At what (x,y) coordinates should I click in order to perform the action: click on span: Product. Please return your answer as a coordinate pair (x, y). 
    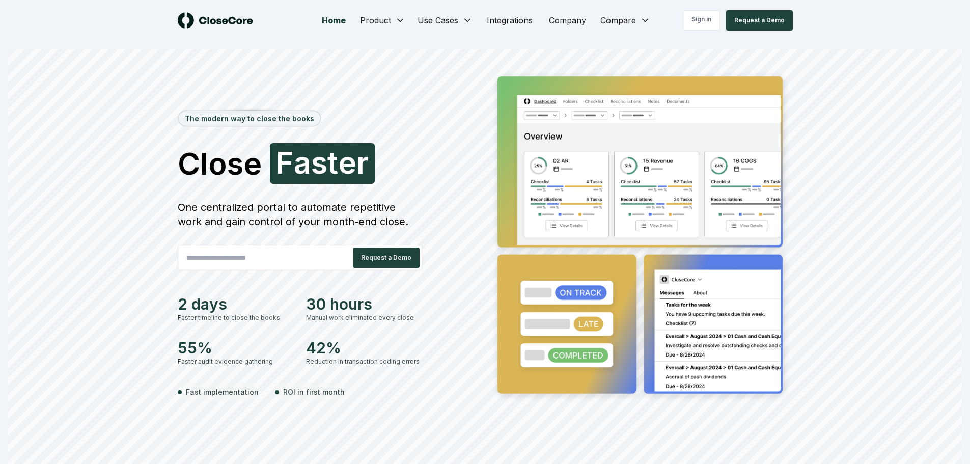
    Looking at the image, I should click on (375, 20).